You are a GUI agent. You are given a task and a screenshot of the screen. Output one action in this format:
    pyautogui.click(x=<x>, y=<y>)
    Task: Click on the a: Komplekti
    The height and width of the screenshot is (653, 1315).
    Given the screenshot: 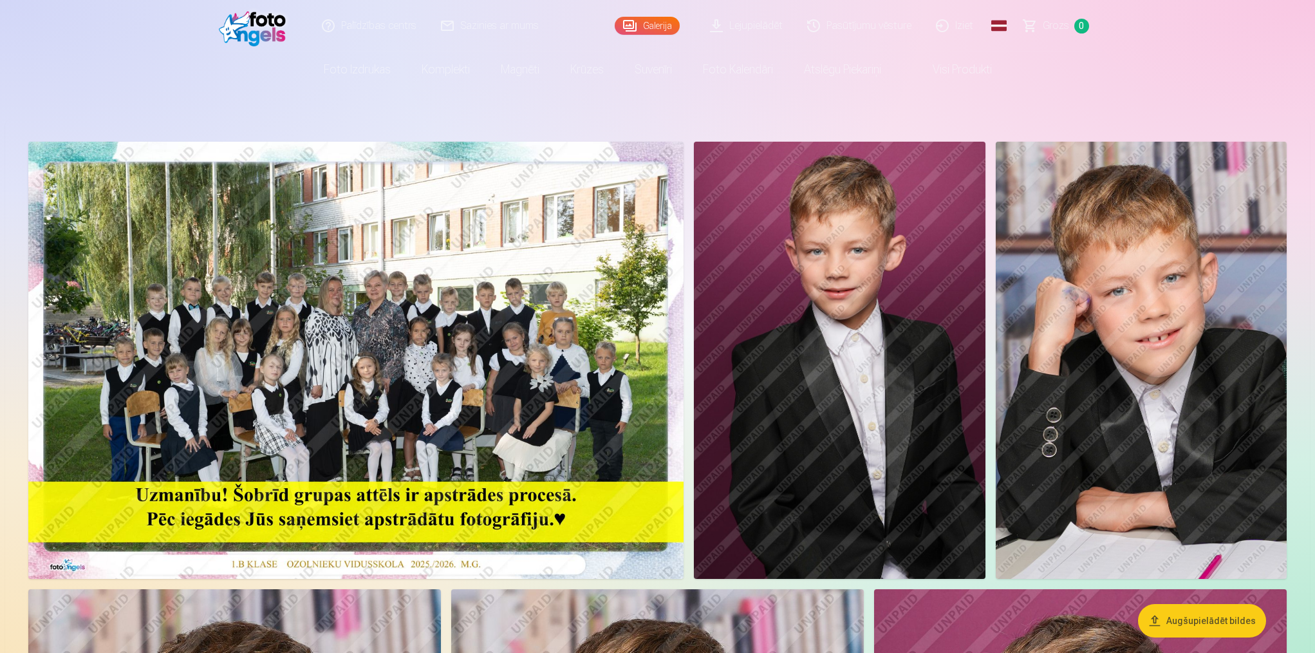 What is the action you would take?
    pyautogui.click(x=445, y=70)
    